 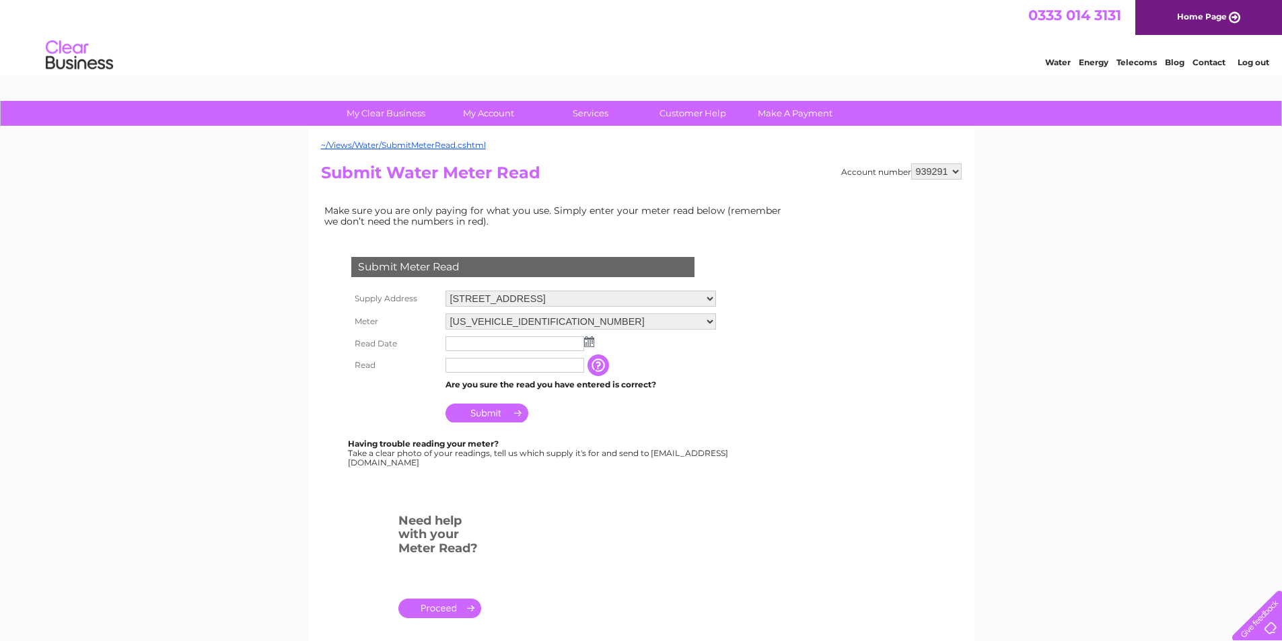 What do you see at coordinates (395, 365) in the screenshot?
I see `th: Read` at bounding box center [395, 365].